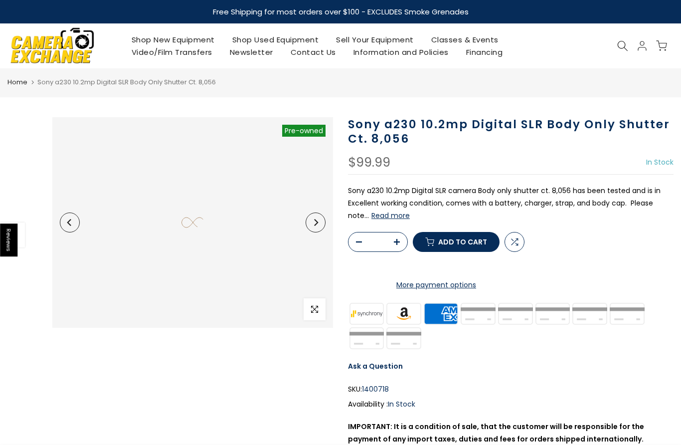 Image resolution: width=681 pixels, height=445 pixels. I want to click on a: Home, so click(17, 82).